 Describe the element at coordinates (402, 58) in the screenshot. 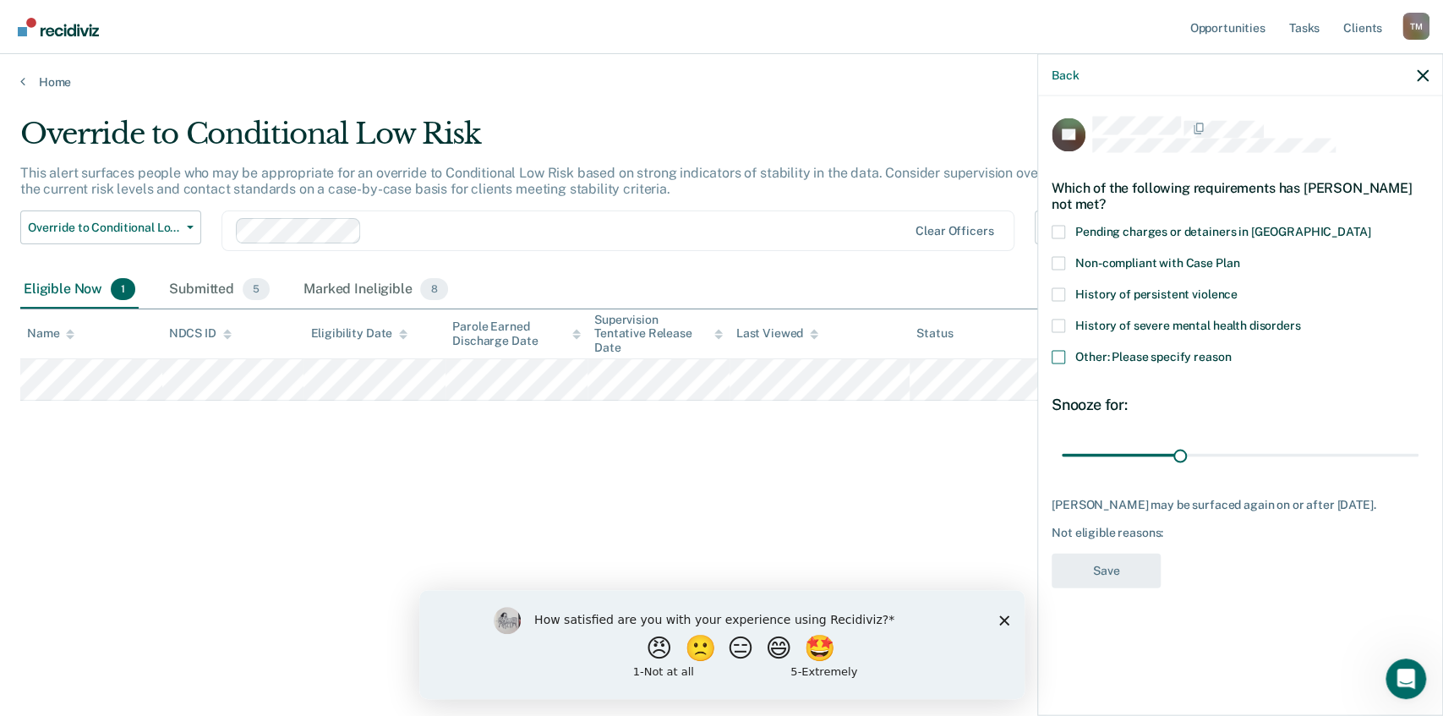

I see `button: 5` at that location.